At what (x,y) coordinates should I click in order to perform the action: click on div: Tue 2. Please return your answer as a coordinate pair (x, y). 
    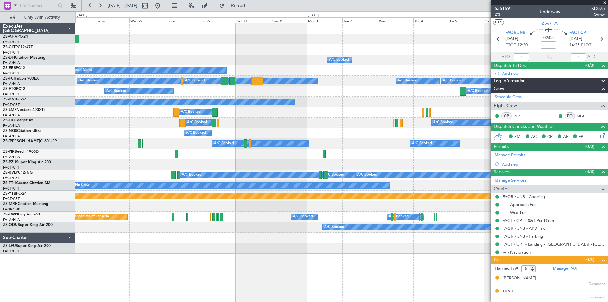
    Looking at the image, I should click on (360, 20).